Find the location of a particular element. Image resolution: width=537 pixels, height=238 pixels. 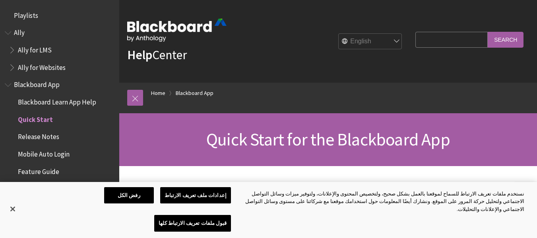

span: Release Notes is located at coordinates (39, 136).